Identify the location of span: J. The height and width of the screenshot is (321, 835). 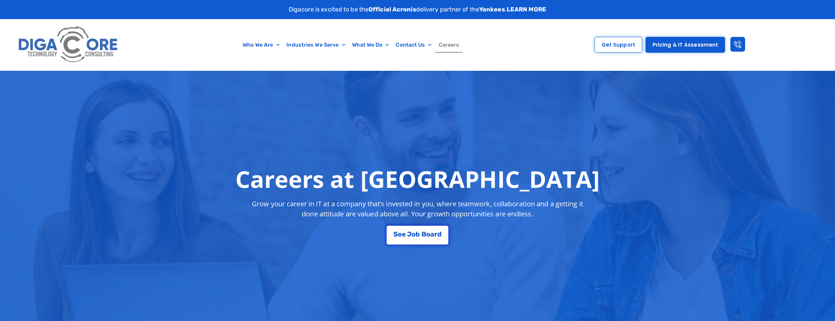
(409, 234).